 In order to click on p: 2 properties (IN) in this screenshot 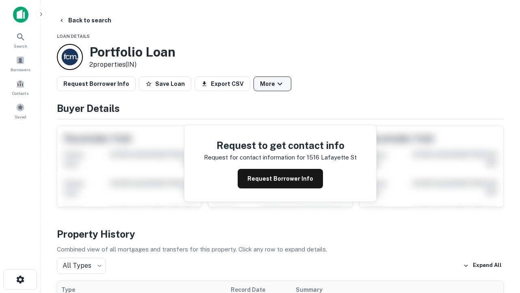, I will do `click(133, 65)`.